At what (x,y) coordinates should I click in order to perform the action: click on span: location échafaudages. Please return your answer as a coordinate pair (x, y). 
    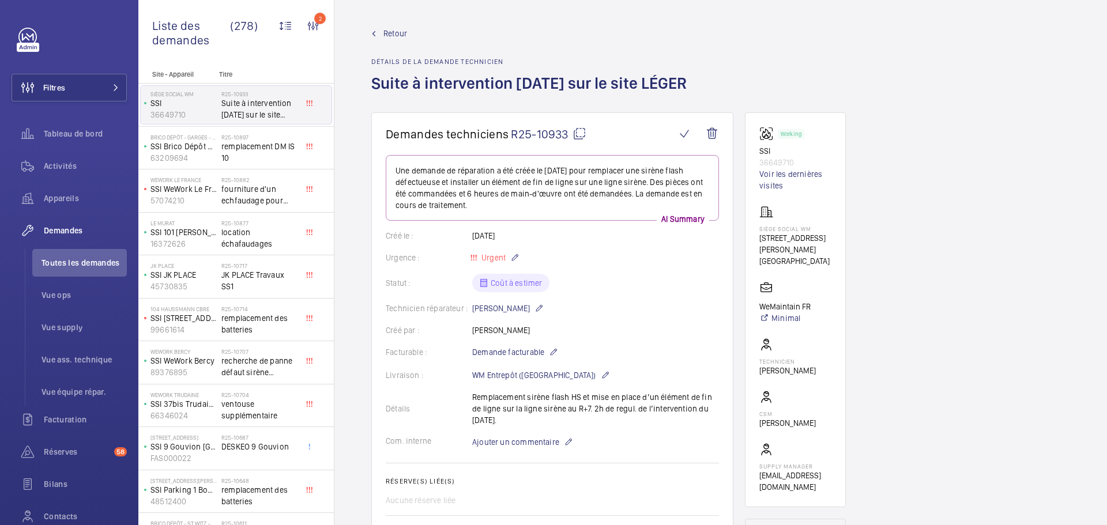
    Looking at the image, I should click on (259, 238).